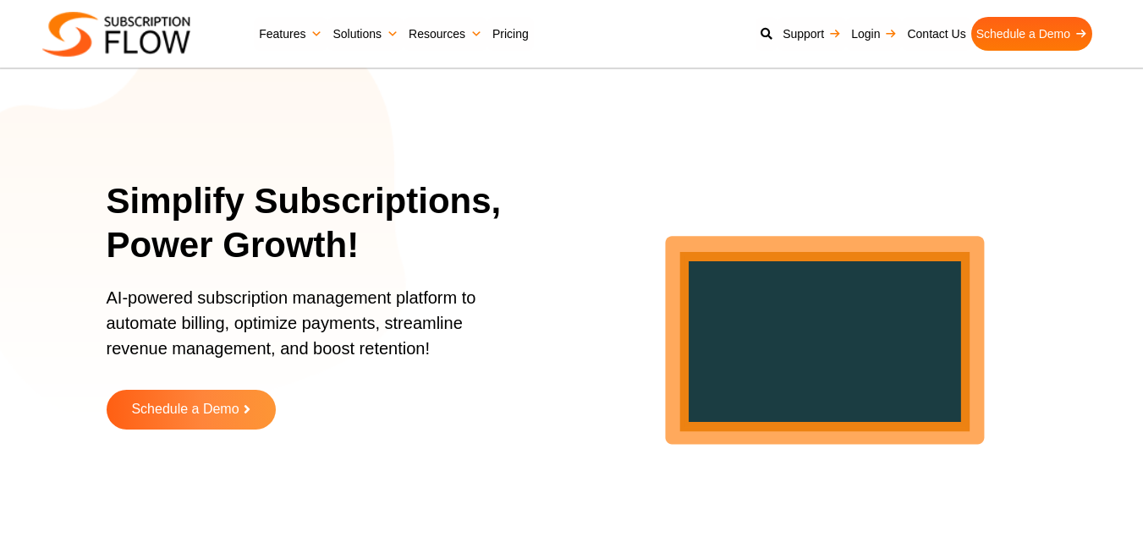 The width and height of the screenshot is (1143, 542). I want to click on a: Login, so click(874, 34).